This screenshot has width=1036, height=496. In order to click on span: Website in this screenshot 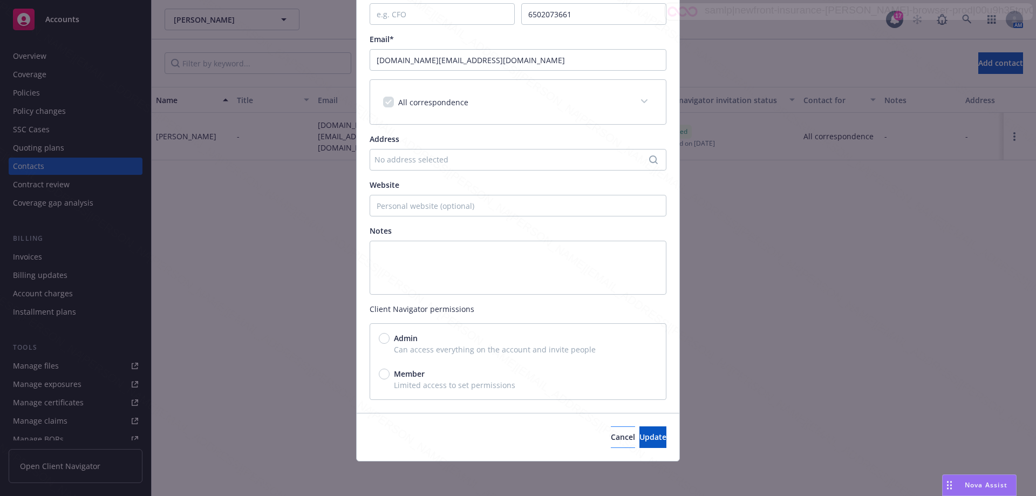, I will do `click(384, 184)`.